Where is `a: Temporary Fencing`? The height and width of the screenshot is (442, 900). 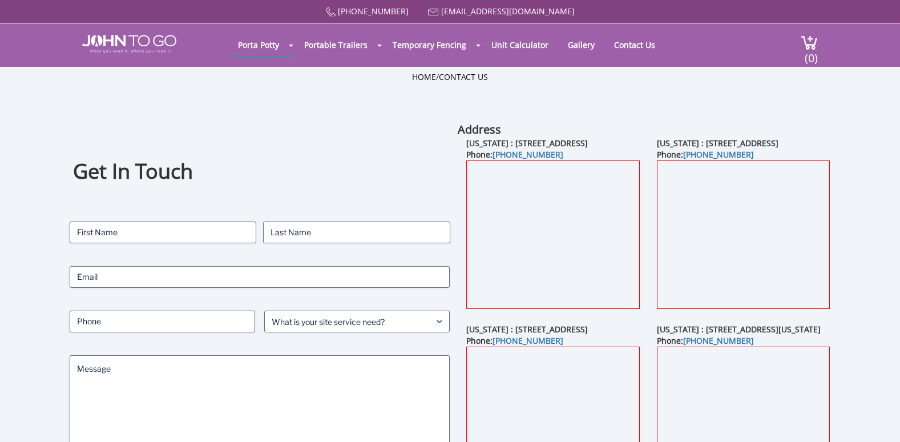
a: Temporary Fencing is located at coordinates (429, 45).